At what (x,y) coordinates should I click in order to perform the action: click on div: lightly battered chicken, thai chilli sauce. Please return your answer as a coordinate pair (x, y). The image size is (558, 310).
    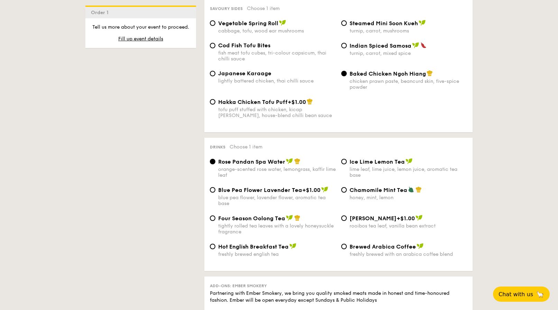
    Looking at the image, I should click on (277, 81).